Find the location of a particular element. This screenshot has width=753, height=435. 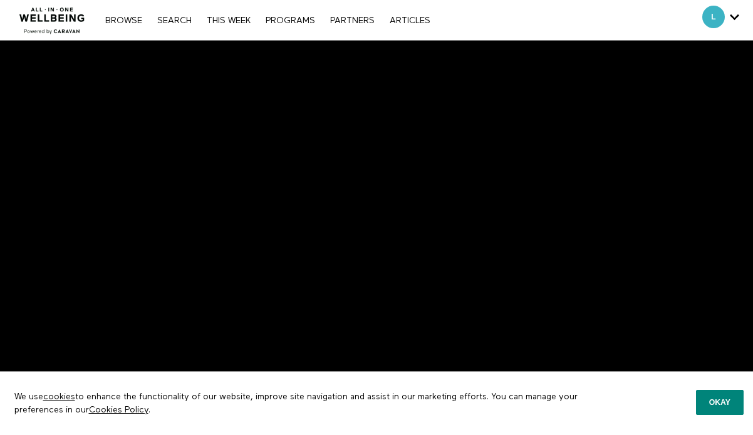

p: We use to enhance the functionality of our website, improve site navigation and assist in our mar... is located at coordinates (297, 403).